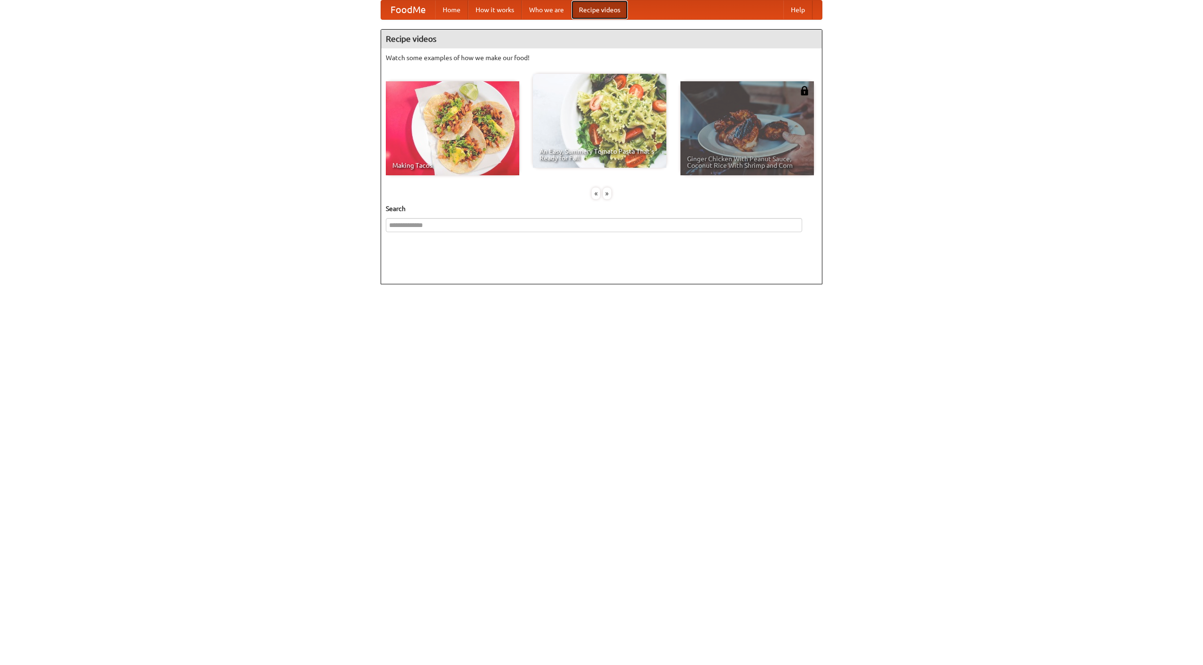  What do you see at coordinates (599, 121) in the screenshot?
I see `a: An Easy, Summery Tomato Pasta That's Ready for Fall` at bounding box center [599, 121].